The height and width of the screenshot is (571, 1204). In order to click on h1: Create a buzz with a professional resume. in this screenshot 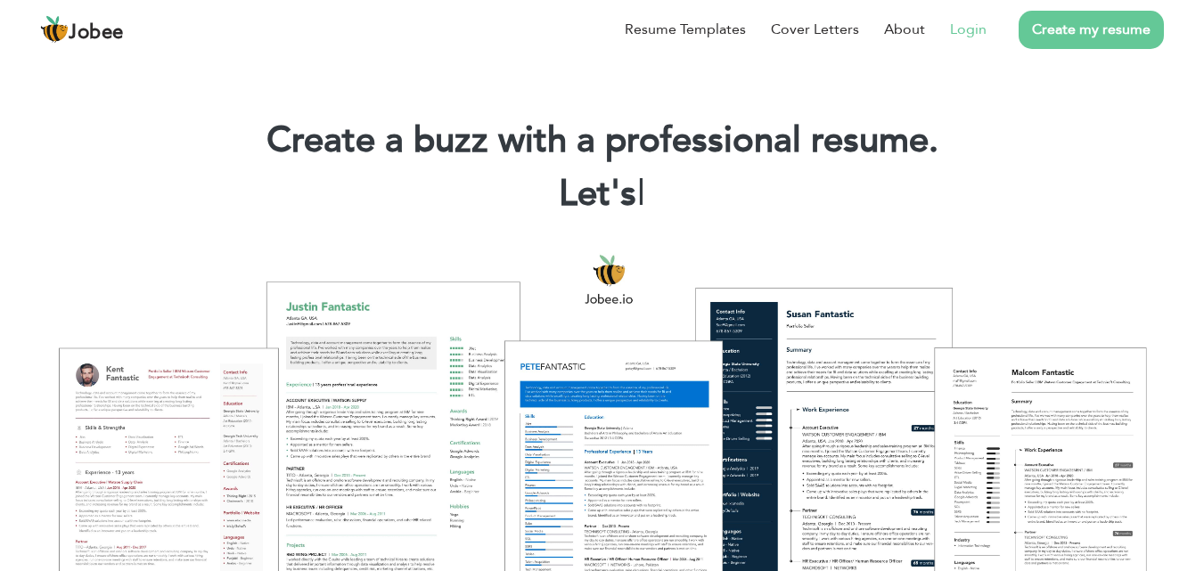, I will do `click(601, 141)`.